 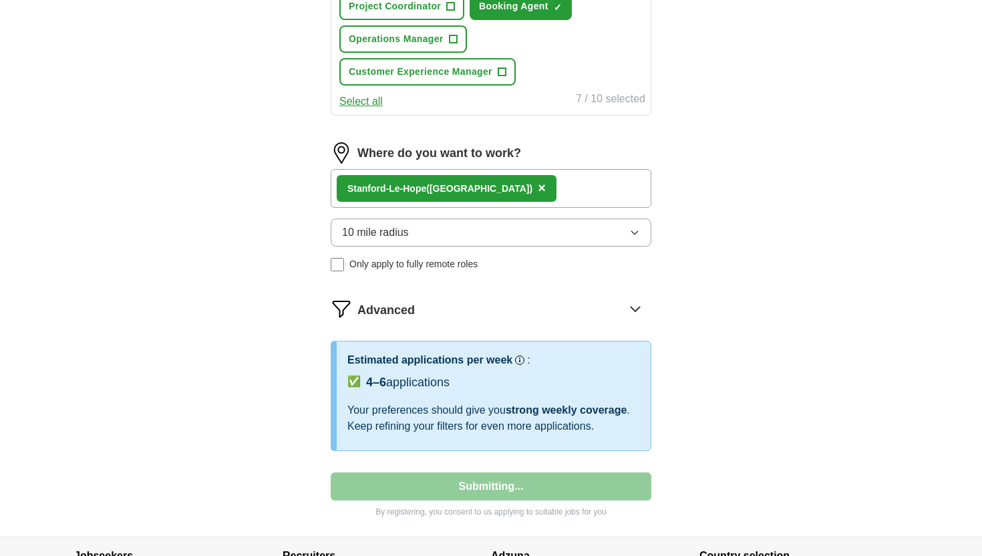 What do you see at coordinates (420, 71) in the screenshot?
I see `span: Customer Experience Manager` at bounding box center [420, 71].